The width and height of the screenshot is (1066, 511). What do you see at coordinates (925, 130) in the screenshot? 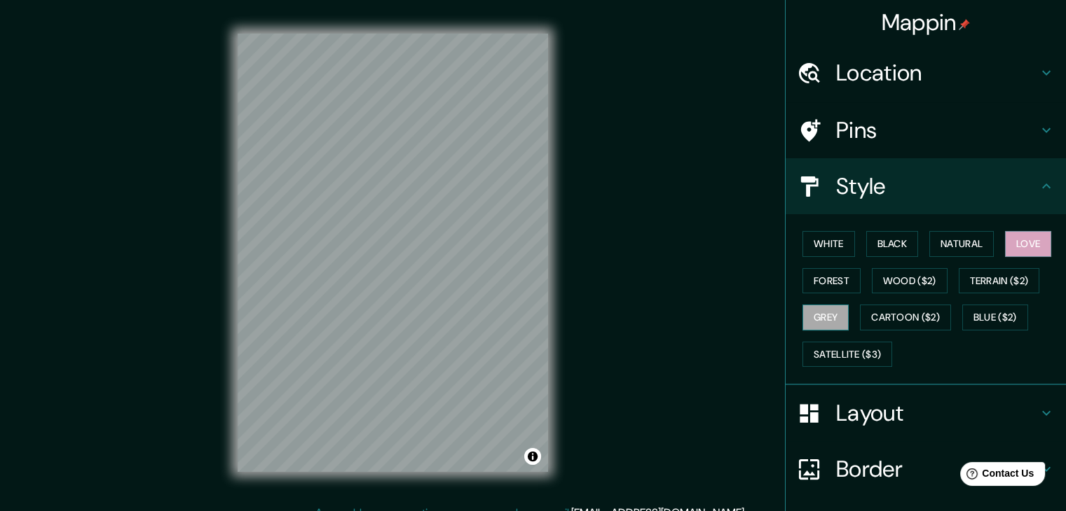
I see `div: Pins` at bounding box center [925, 130].